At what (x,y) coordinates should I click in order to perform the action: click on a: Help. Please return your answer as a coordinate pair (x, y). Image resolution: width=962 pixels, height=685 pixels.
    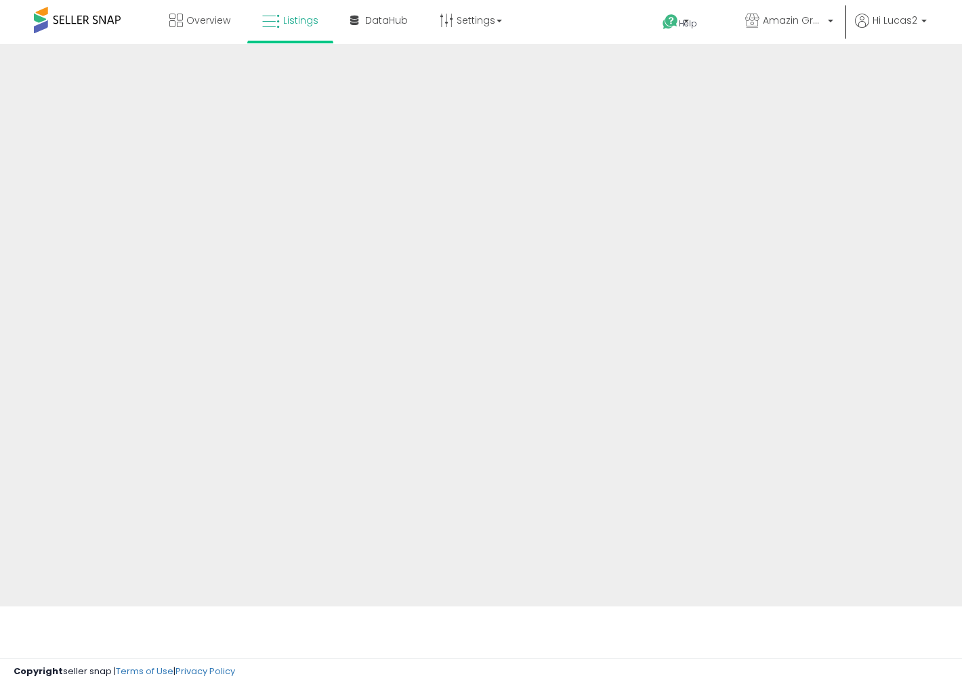
    Looking at the image, I should click on (688, 24).